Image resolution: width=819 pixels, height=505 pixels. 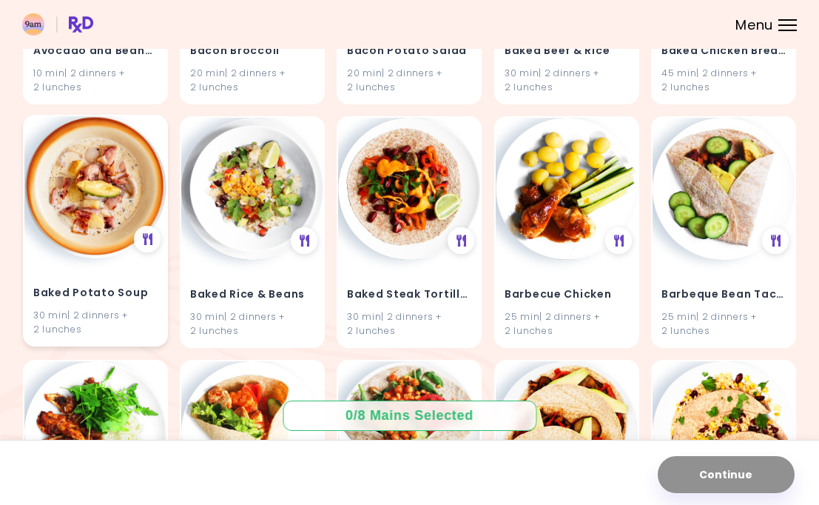 What do you see at coordinates (567, 294) in the screenshot?
I see `h4: Barbecue Chicken` at bounding box center [567, 294].